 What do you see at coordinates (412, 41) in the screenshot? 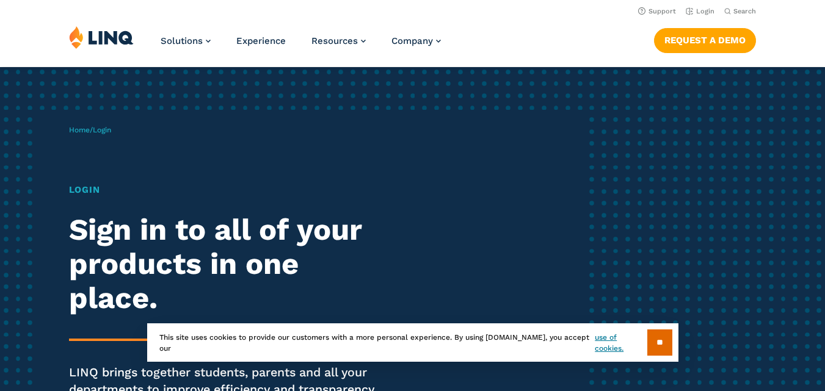
I see `span: Company` at bounding box center [412, 41].